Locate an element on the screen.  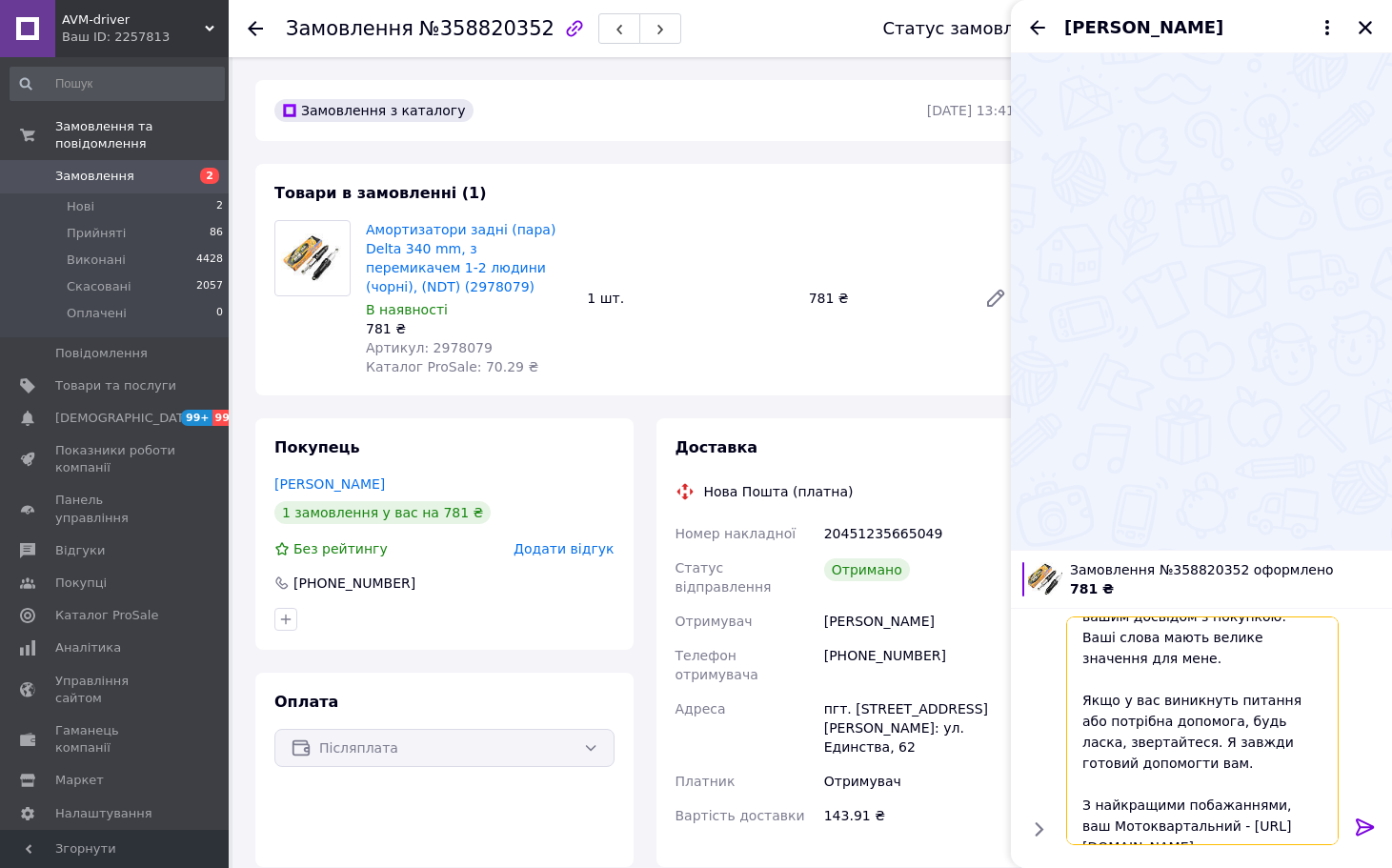
div: 1 шт. is located at coordinates (690, 299).